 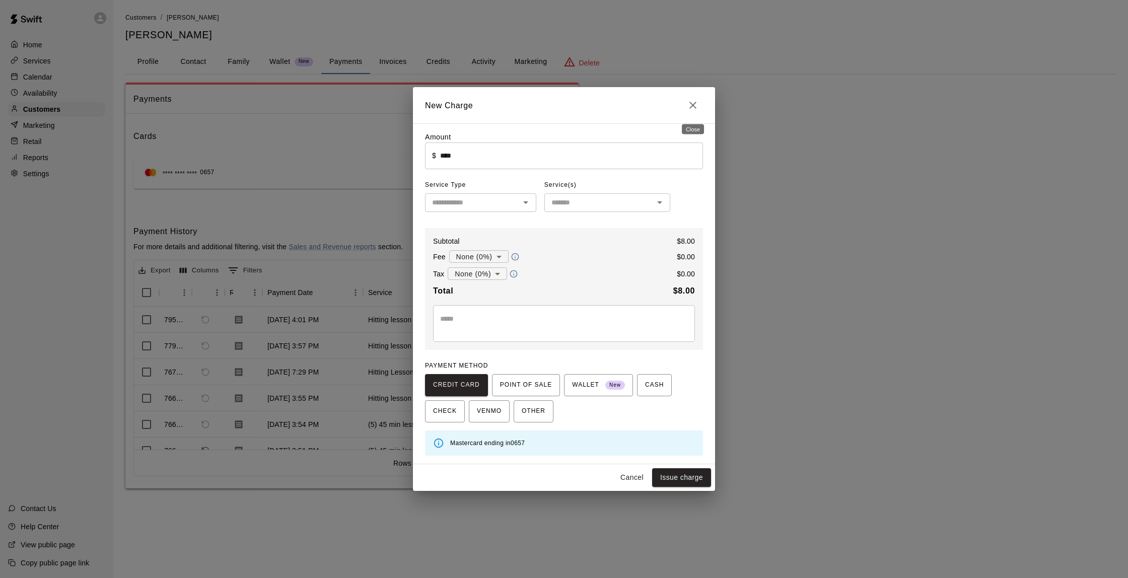 What do you see at coordinates (526, 385) in the screenshot?
I see `span: POINT OF SALE` at bounding box center [526, 385].